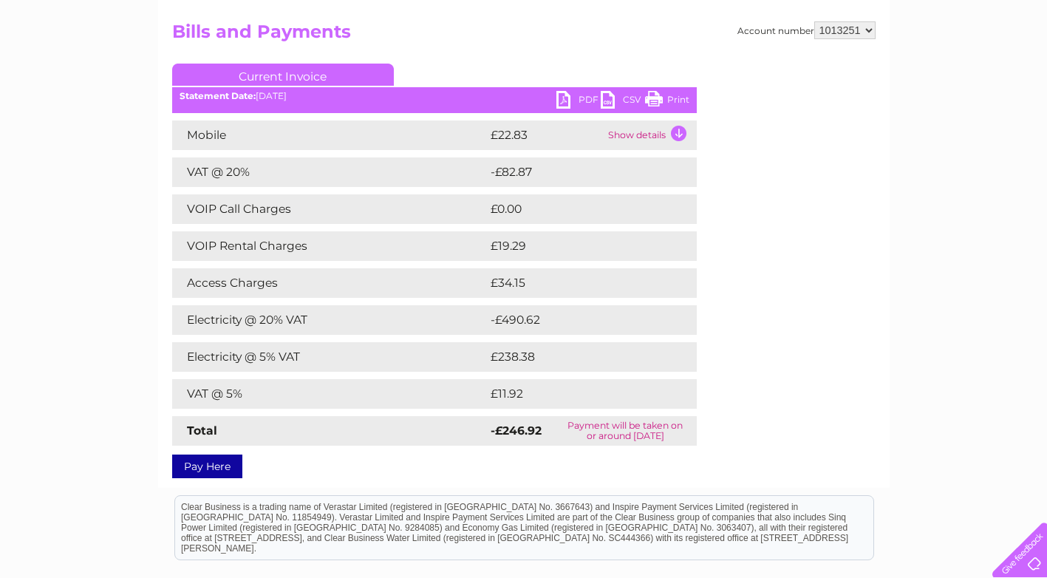 This screenshot has width=1047, height=578. I want to click on td: -£490.62, so click(579, 320).